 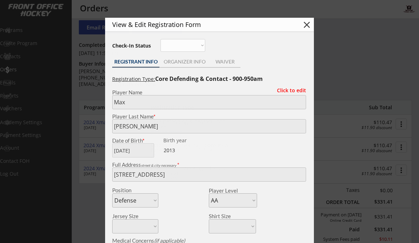 What do you see at coordinates (136, 62) in the screenshot?
I see `div: REGISTRANT INFO` at bounding box center [136, 62].